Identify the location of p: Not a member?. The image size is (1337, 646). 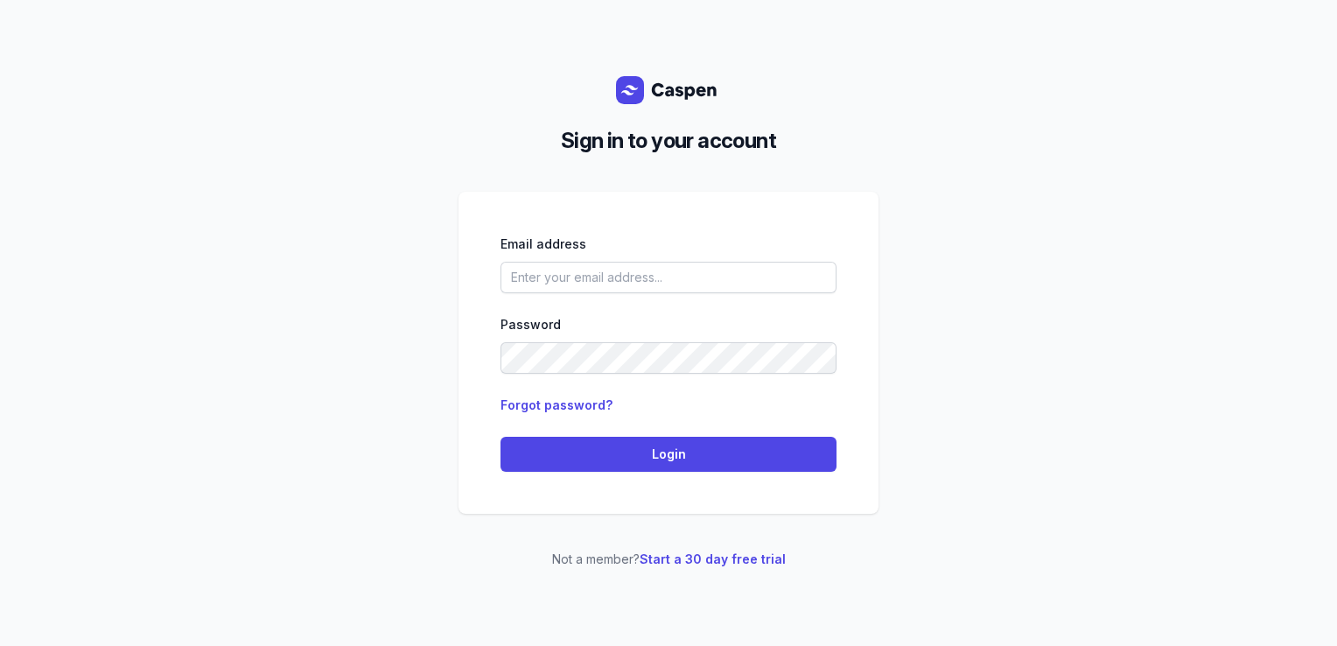
(668, 559).